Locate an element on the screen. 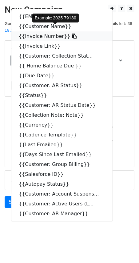  small: Google Sheet: is located at coordinates (42, 27).